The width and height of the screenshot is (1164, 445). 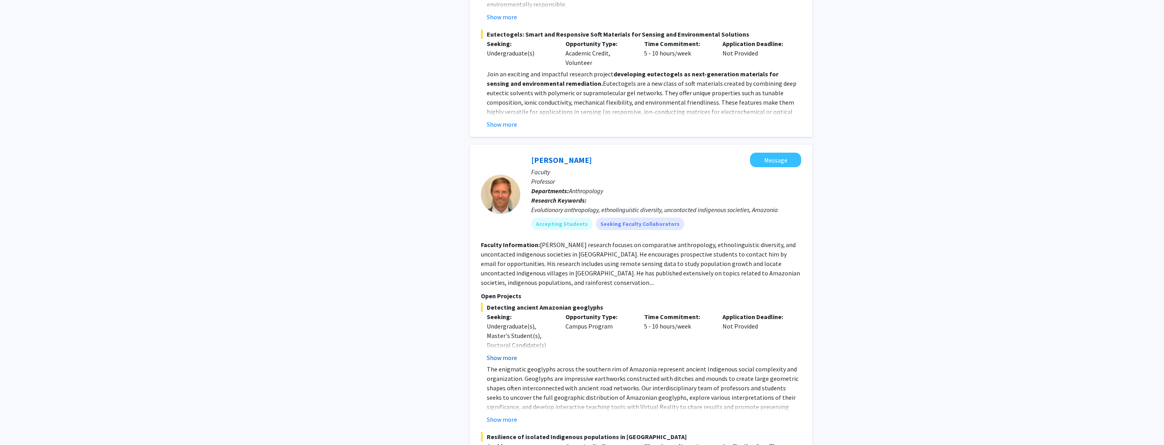 I want to click on span: Detecting ancient Amazonian geoglyphs, so click(x=641, y=307).